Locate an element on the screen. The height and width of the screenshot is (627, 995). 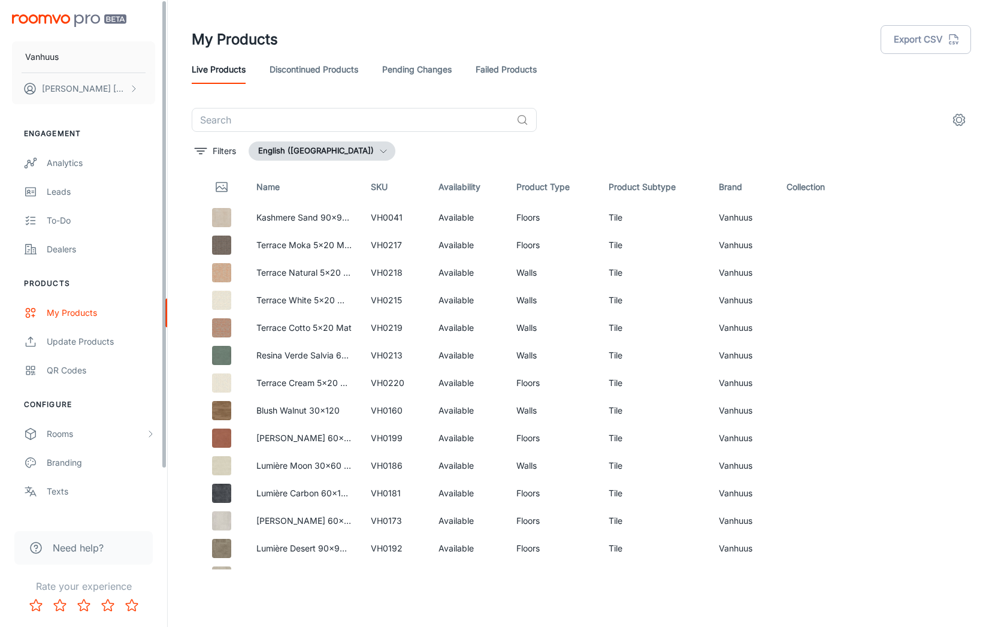
th: Product Type is located at coordinates (553, 187).